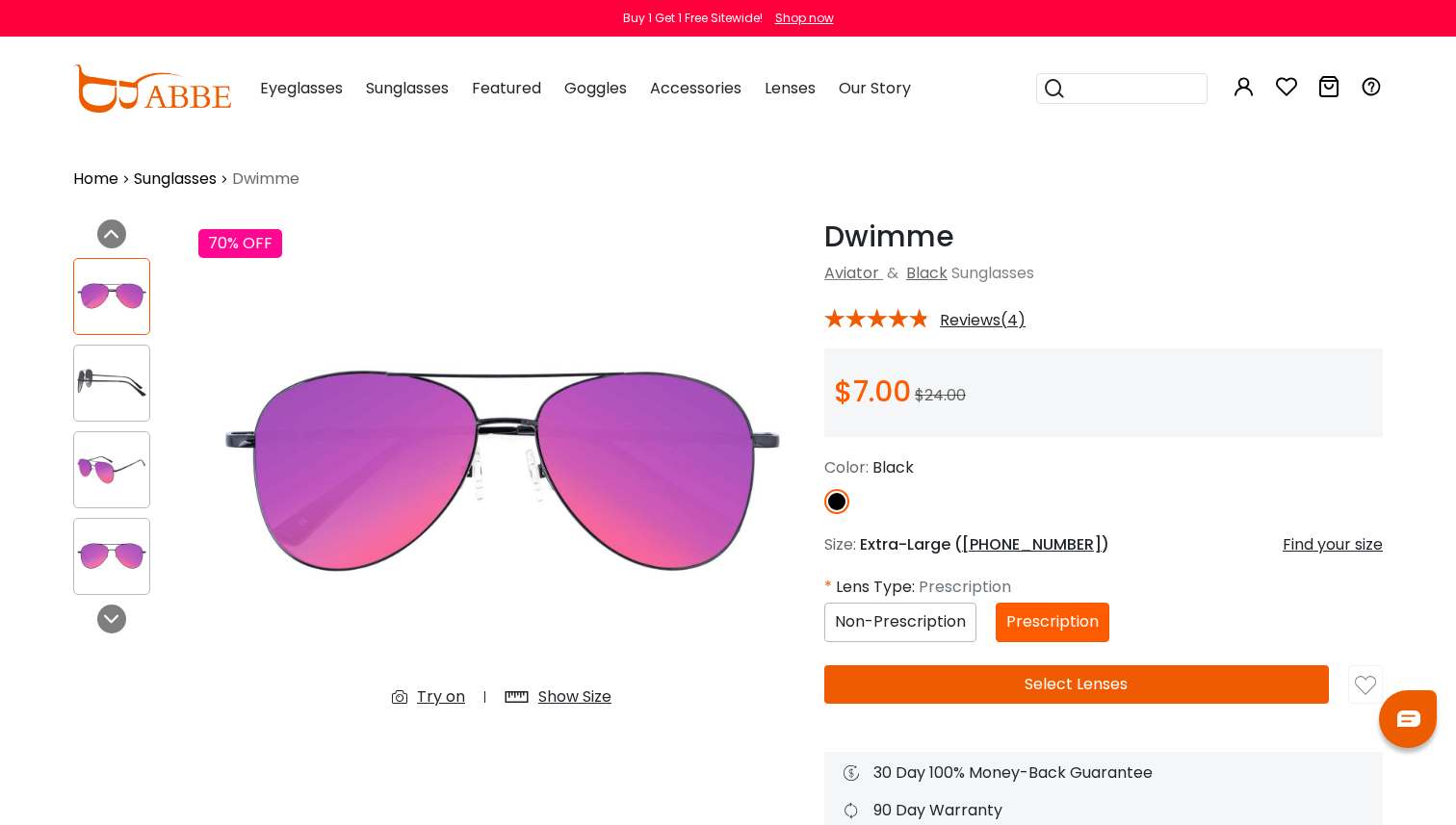 This screenshot has height=825, width=1456. Describe the element at coordinates (799, 17) in the screenshot. I see `a: Shop now` at that location.